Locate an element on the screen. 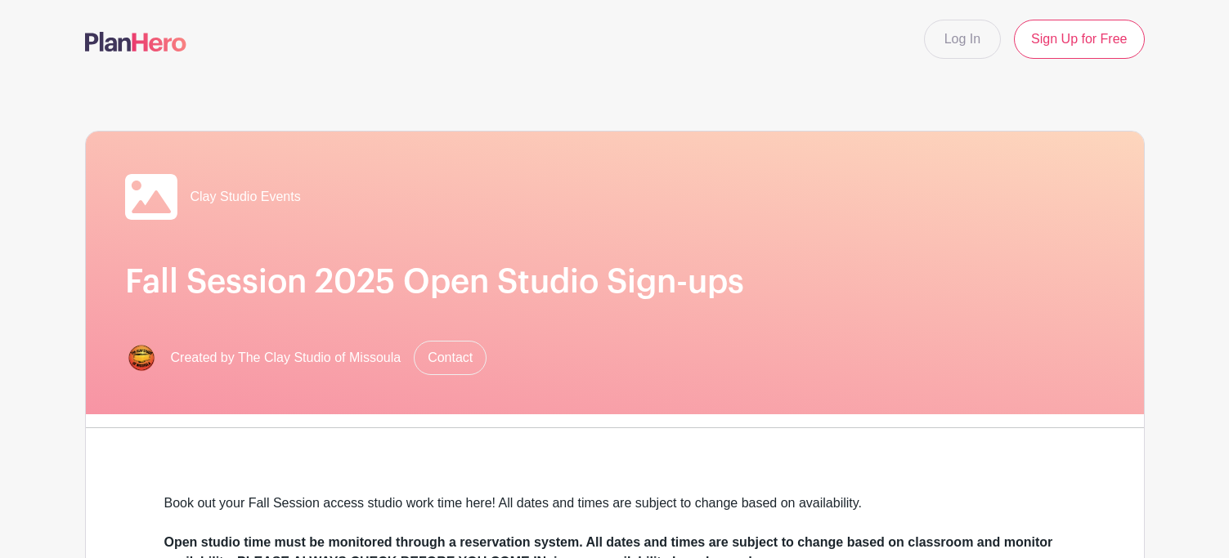 The width and height of the screenshot is (1229, 558). span: Created by The Clay Studio of Missoula is located at coordinates (286, 358).